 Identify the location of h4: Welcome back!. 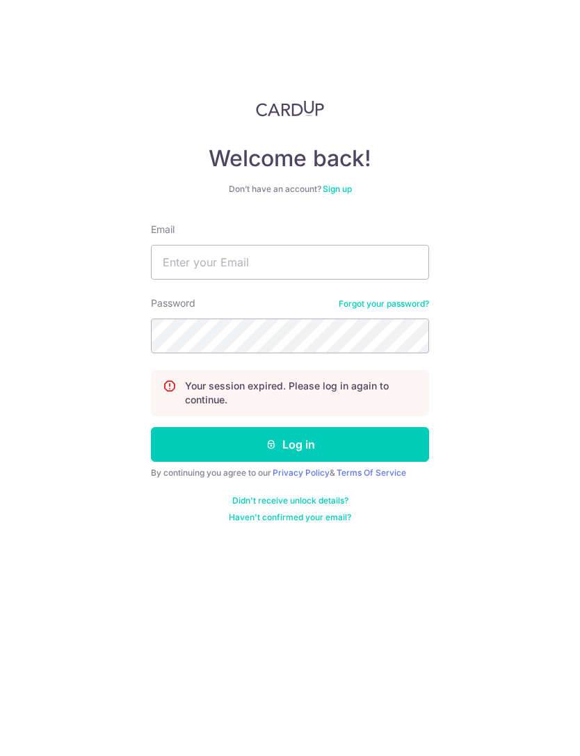
(290, 159).